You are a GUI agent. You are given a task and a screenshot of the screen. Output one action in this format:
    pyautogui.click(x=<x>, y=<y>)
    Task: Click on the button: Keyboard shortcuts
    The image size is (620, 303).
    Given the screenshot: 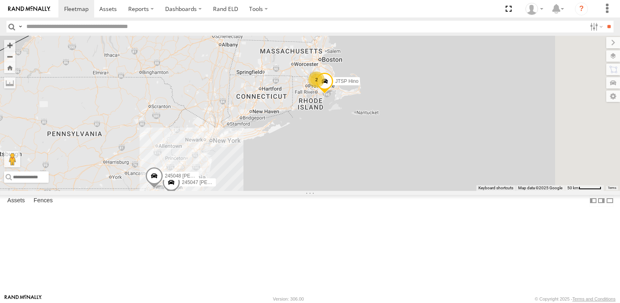 What is the action you would take?
    pyautogui.click(x=496, y=188)
    